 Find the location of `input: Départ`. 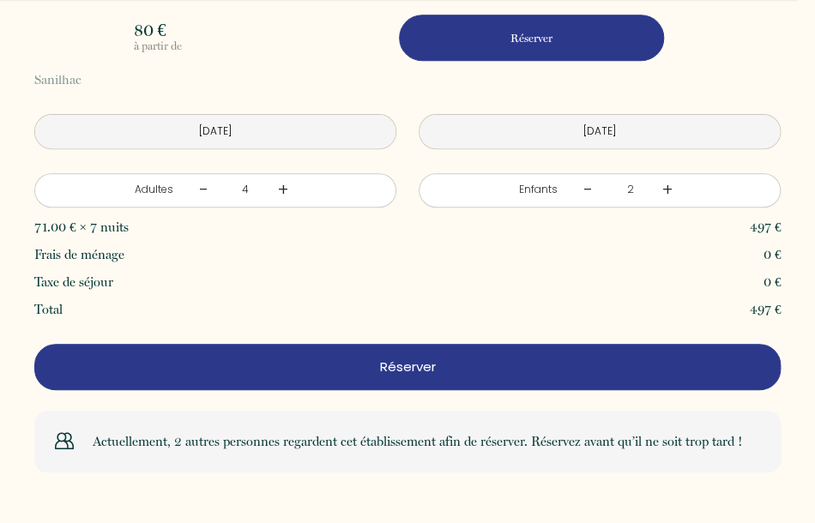

input: Départ is located at coordinates (600, 131).